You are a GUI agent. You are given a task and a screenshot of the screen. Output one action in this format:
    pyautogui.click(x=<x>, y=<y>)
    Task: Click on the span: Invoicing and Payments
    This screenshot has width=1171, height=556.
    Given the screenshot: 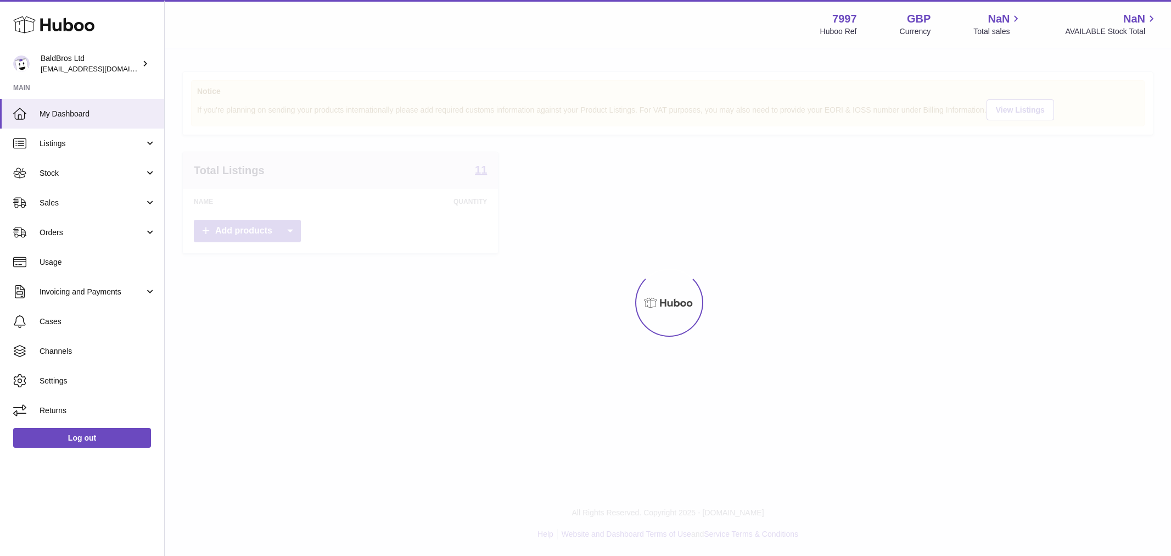 What is the action you would take?
    pyautogui.click(x=92, y=292)
    